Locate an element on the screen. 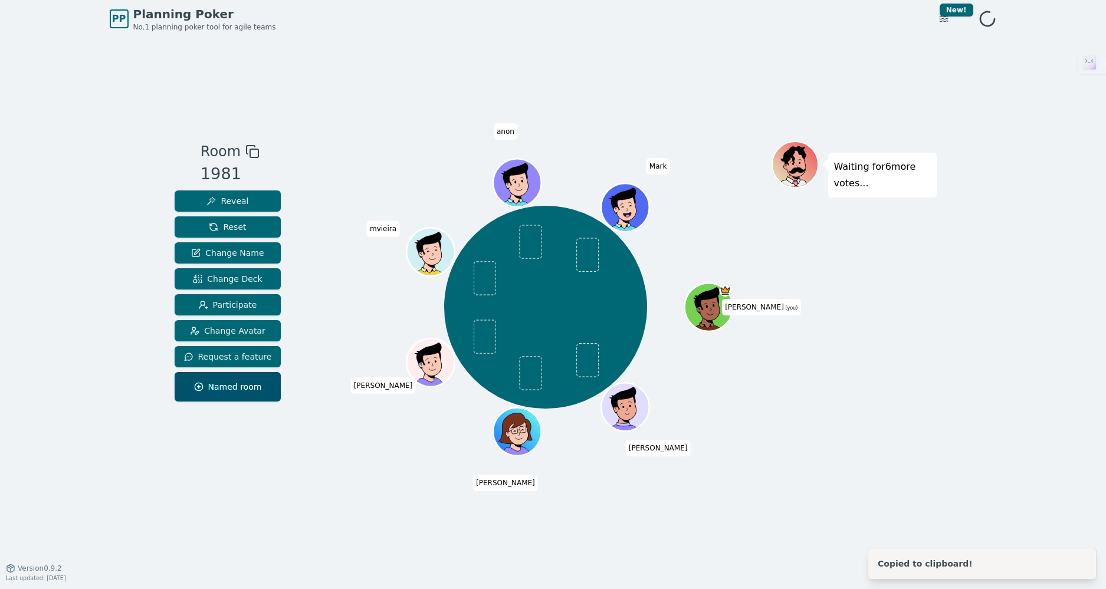  span: No.1 planning poker tool for agile teams is located at coordinates (205, 27).